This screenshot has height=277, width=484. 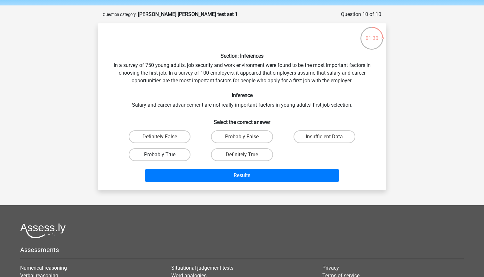 I want to click on h6: Select the correct answer, so click(x=242, y=119).